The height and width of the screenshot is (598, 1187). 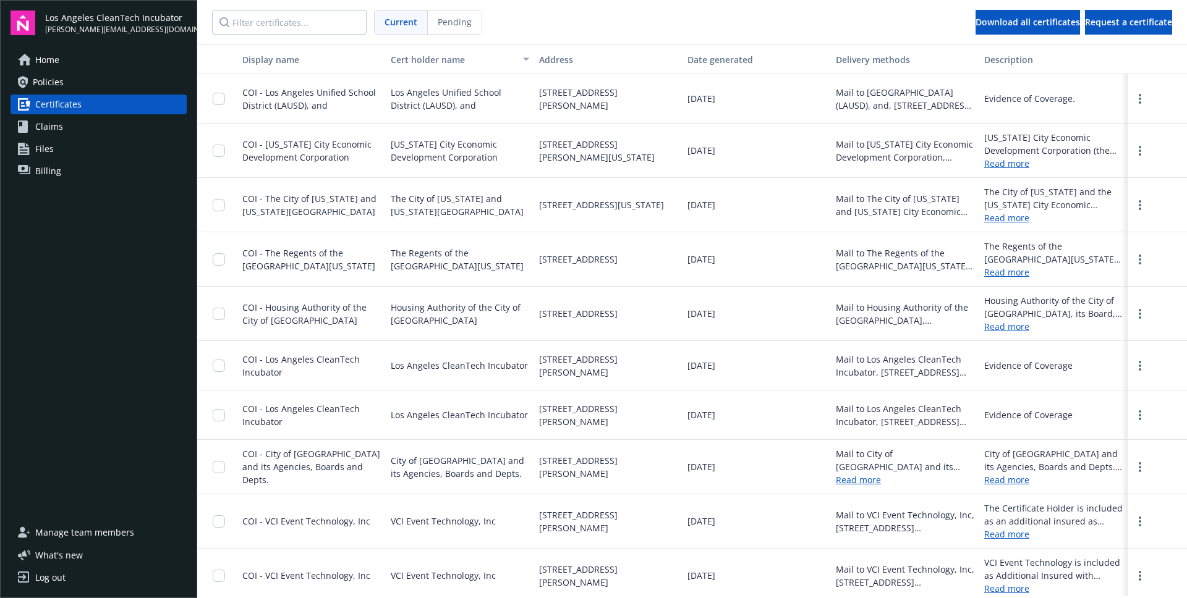 I want to click on a: Policies, so click(x=98, y=82).